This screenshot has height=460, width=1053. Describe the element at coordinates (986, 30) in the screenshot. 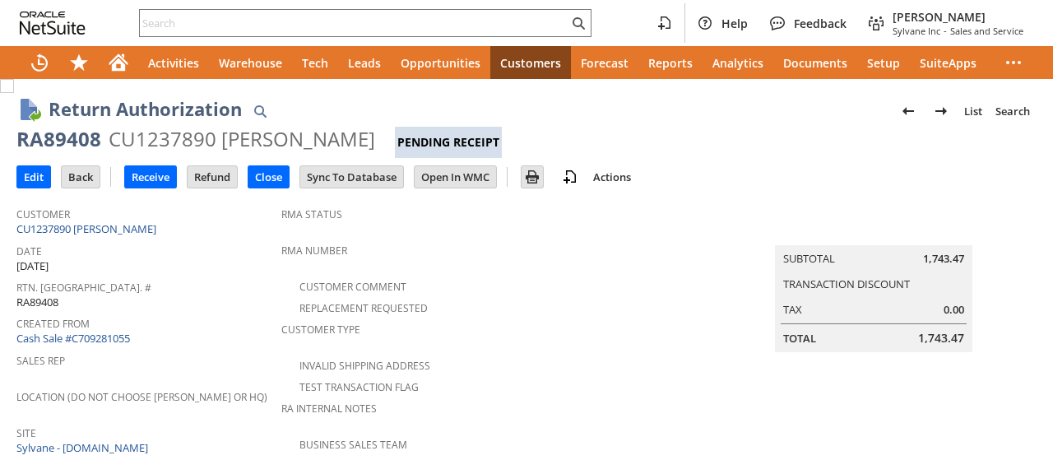

I see `span: Sales and Service` at that location.